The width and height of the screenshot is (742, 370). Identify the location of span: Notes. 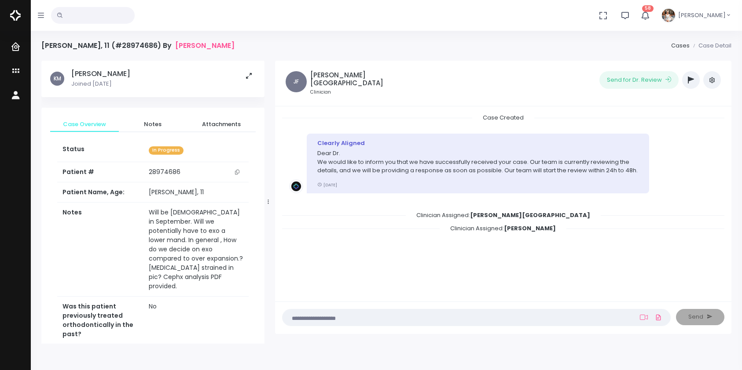
(153, 124).